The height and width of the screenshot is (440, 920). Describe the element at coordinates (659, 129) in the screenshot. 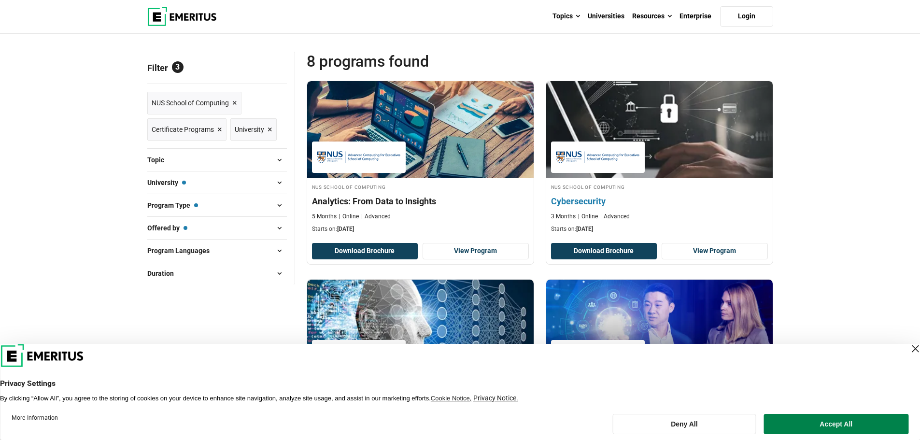

I see `img: Cybersecurity | Online Cybersecurity Course` at that location.